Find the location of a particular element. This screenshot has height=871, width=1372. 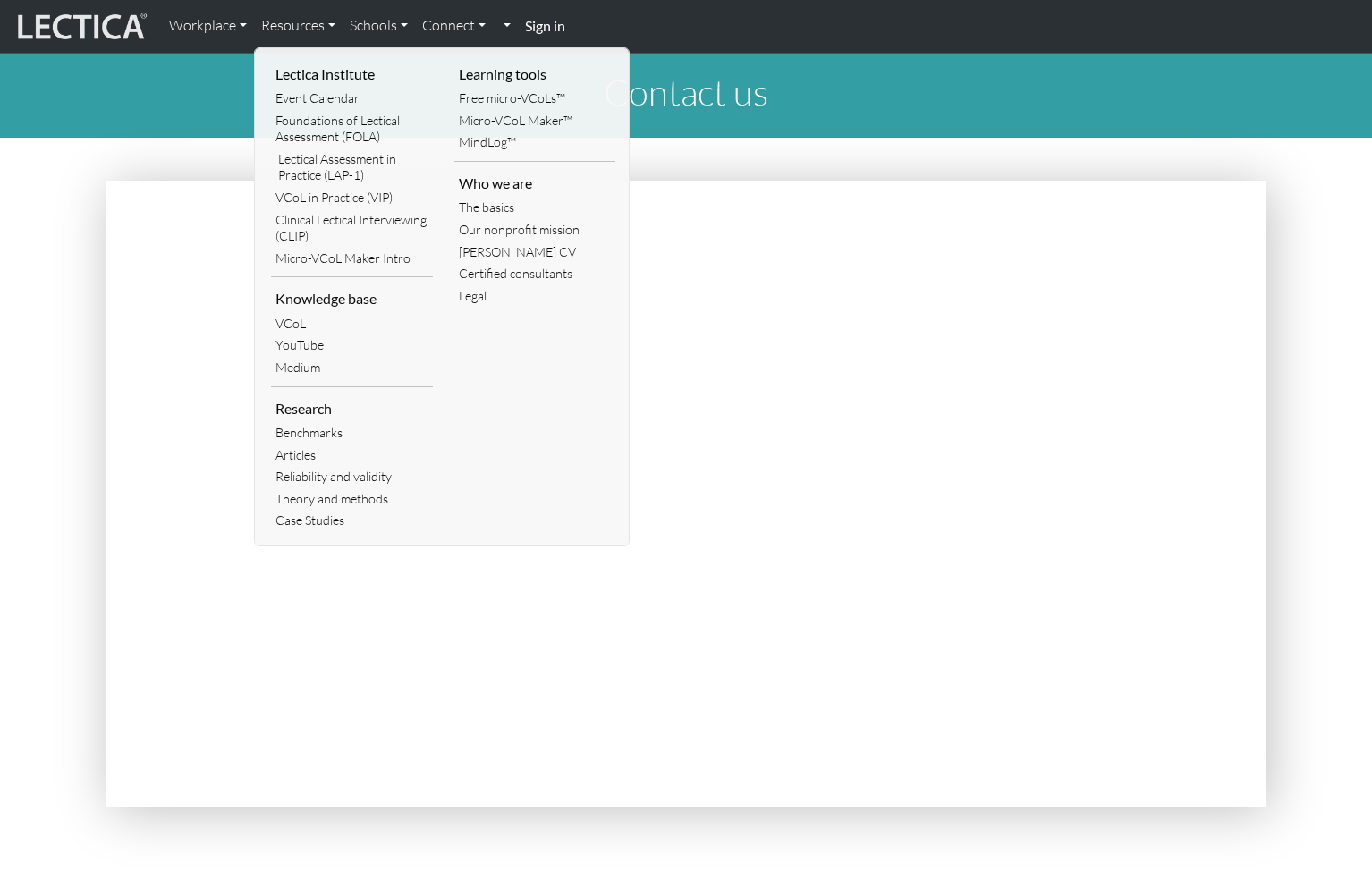

a: Reliability and validity is located at coordinates (352, 477).